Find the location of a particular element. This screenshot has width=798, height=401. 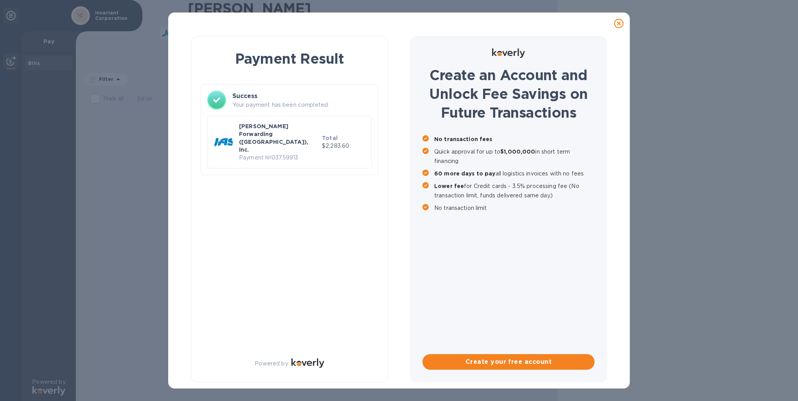

p: Powered by is located at coordinates (271, 364).